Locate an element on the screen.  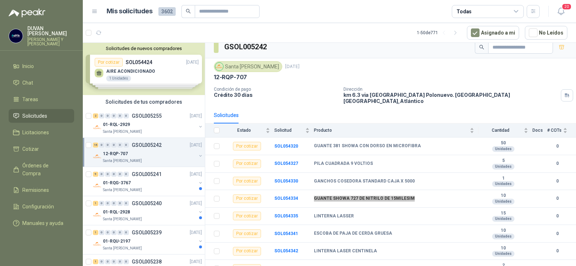
span: Chat is located at coordinates (28, 83).